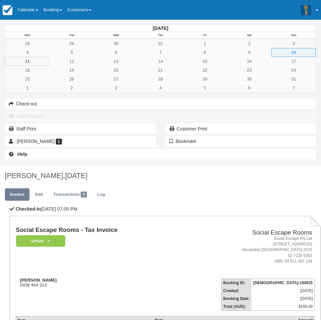  What do you see at coordinates (116, 61) in the screenshot?
I see `a: 13` at bounding box center [116, 61].